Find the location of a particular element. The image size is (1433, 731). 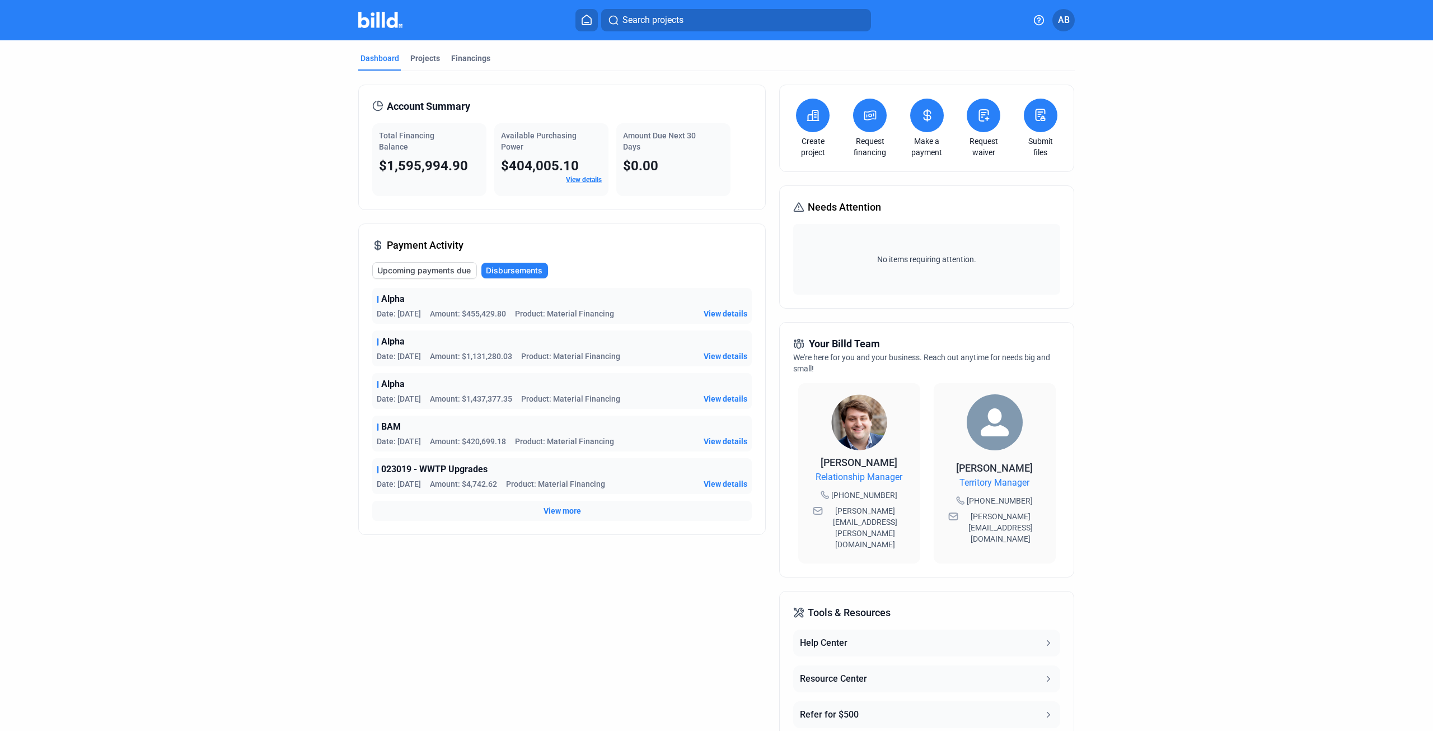

span: Amount: $1,131,280.03 is located at coordinates (471, 356).